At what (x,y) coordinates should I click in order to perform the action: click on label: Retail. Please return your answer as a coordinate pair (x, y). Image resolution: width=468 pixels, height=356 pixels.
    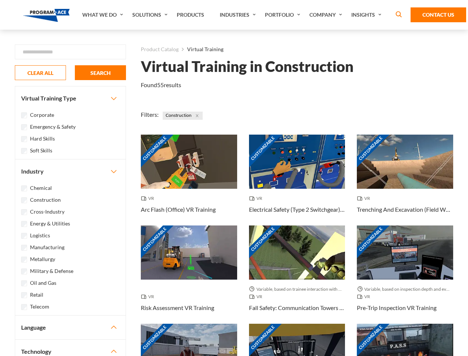
    Looking at the image, I should click on (37, 295).